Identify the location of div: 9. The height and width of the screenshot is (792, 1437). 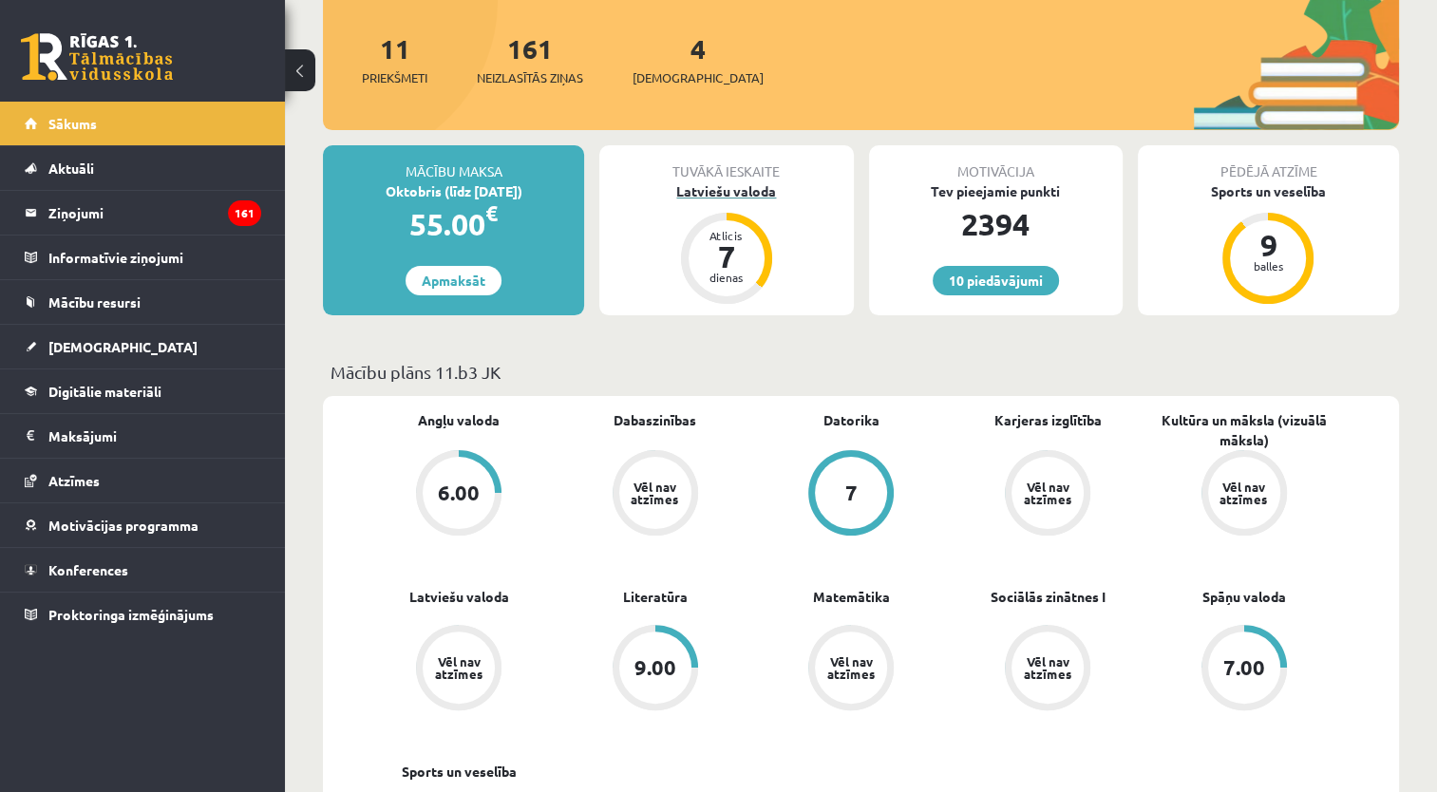
(1268, 245).